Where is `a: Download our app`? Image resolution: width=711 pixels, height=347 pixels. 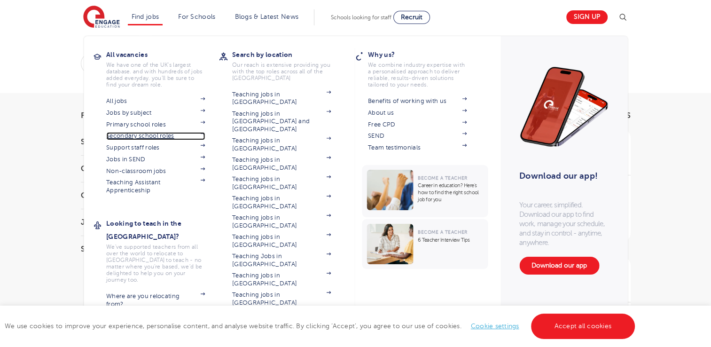 a: Download our app is located at coordinates (559, 266).